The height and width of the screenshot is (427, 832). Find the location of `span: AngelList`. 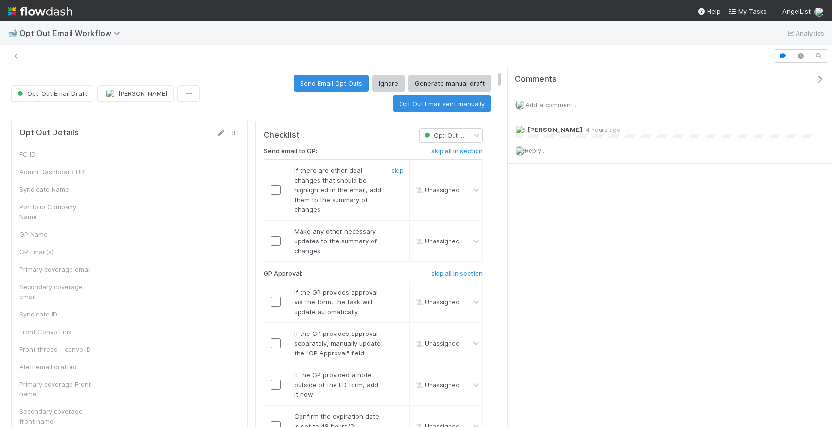

span: AngelList is located at coordinates (797, 11).